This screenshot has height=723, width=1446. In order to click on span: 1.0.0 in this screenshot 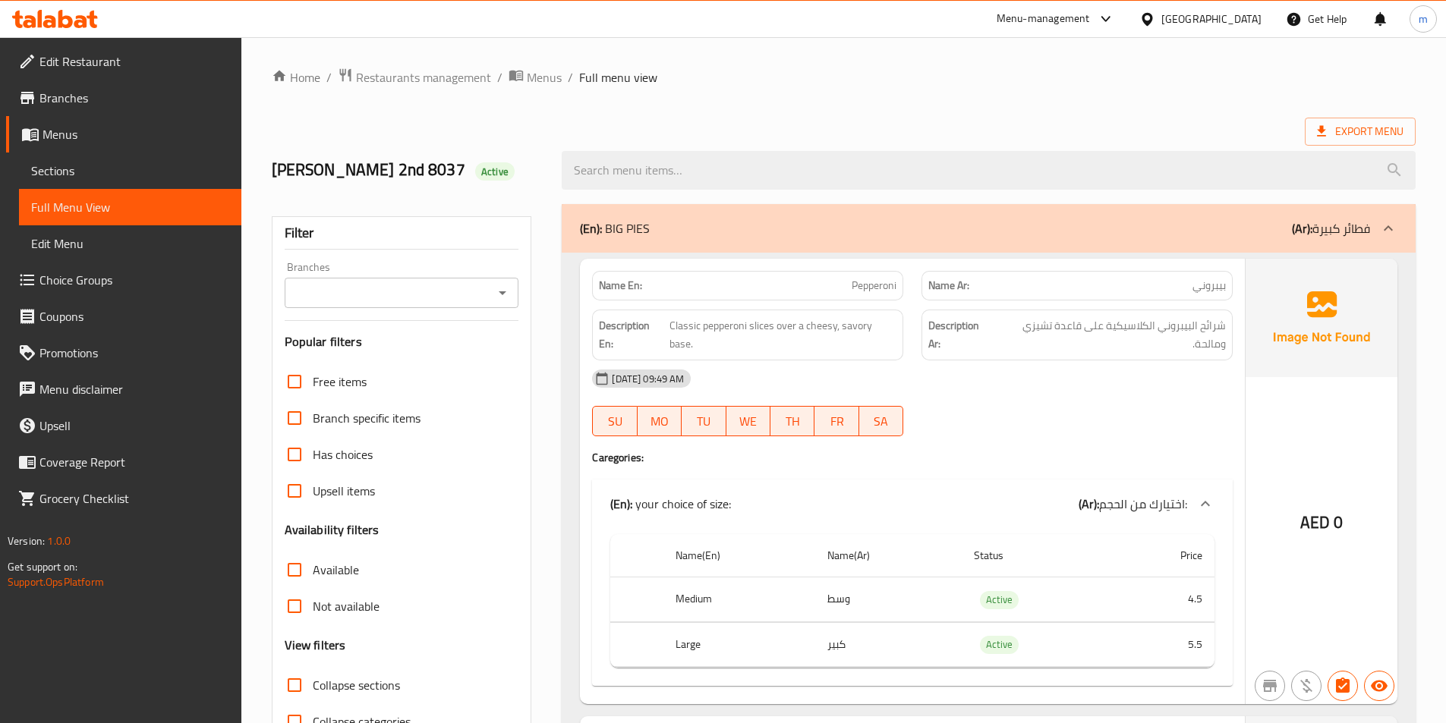, I will do `click(58, 541)`.